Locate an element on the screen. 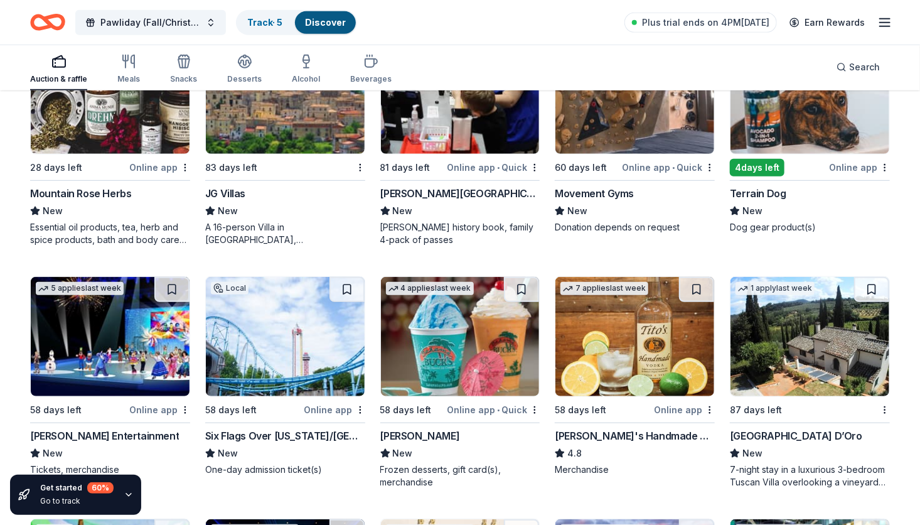 This screenshot has height=525, width=920. a: Image for Movement Gyms60 days leftOnline app•QuickMovement GymsNewDonation depends on request is located at coordinates (634, 134).